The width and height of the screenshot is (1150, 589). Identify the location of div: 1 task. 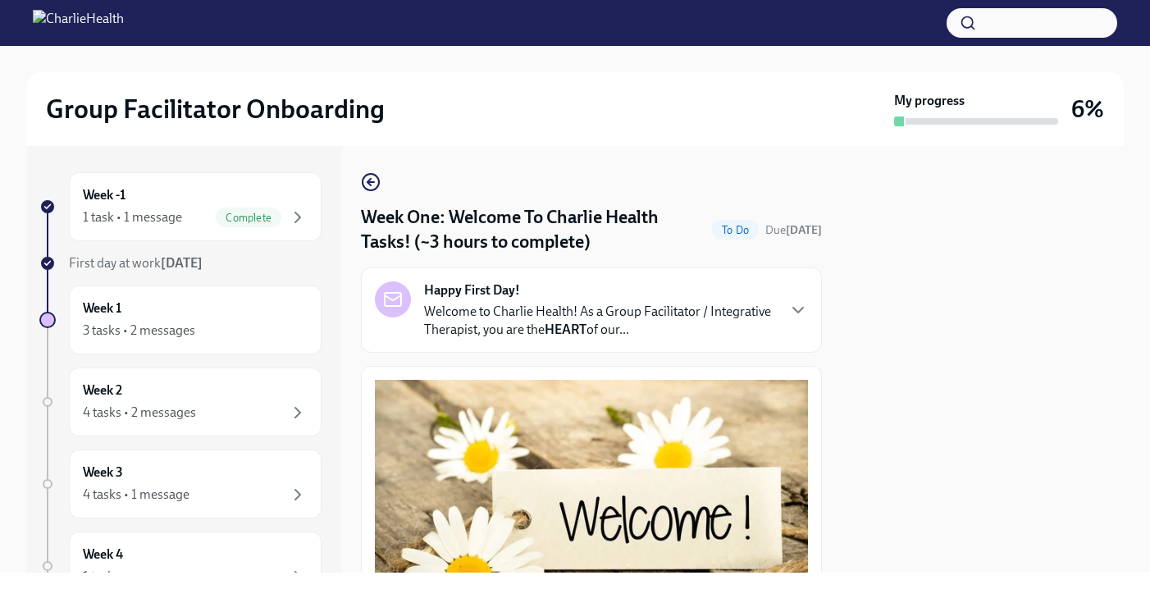
(98, 577).